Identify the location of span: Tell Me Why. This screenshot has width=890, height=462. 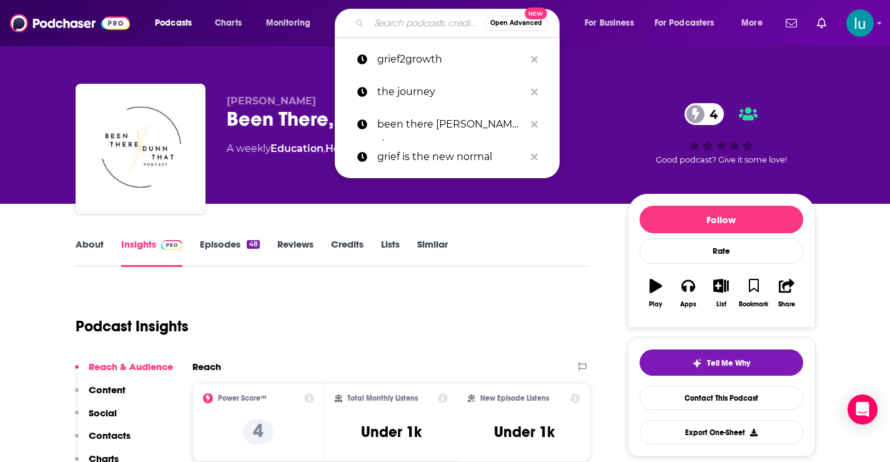
(728, 363).